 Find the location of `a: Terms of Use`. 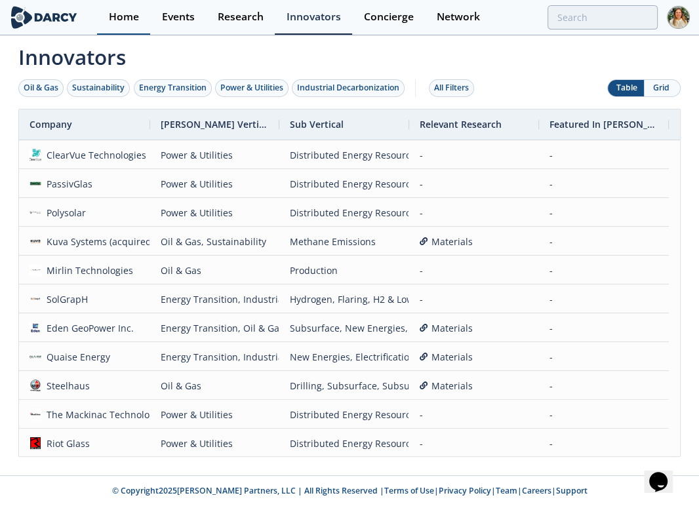

a: Terms of Use is located at coordinates (409, 490).